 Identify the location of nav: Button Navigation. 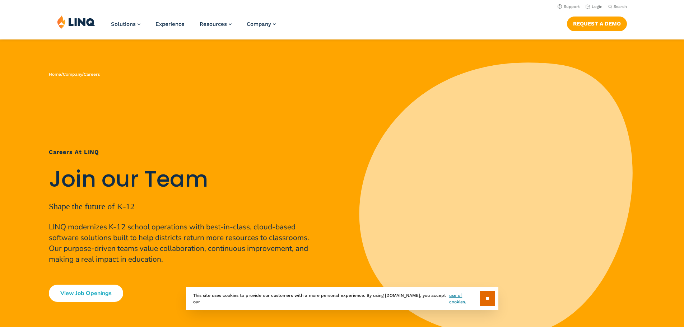
(597, 23).